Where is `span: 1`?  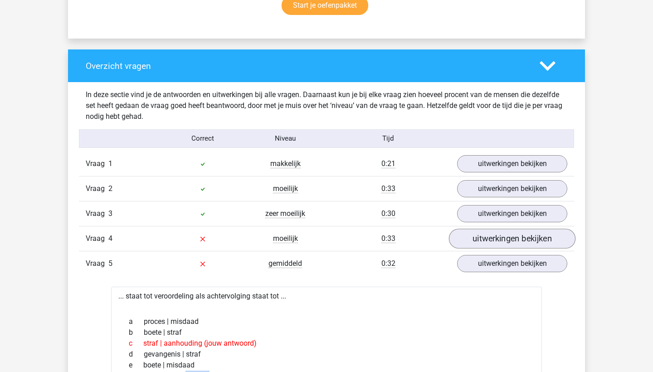
span: 1 is located at coordinates (110, 163).